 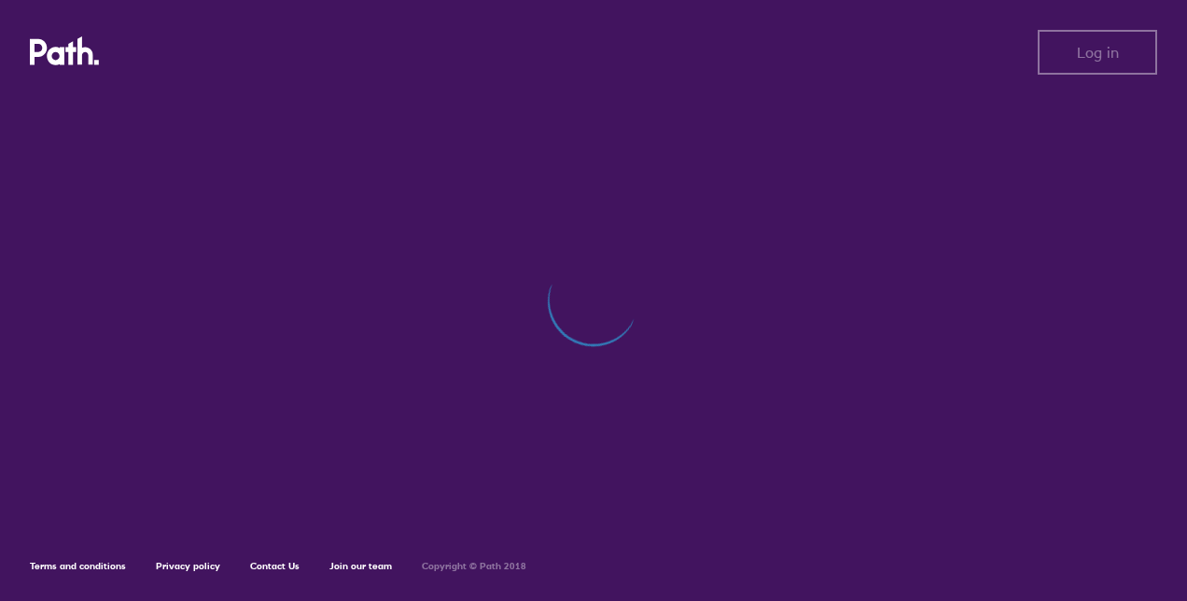 What do you see at coordinates (77, 566) in the screenshot?
I see `a: Terms and conditions` at bounding box center [77, 566].